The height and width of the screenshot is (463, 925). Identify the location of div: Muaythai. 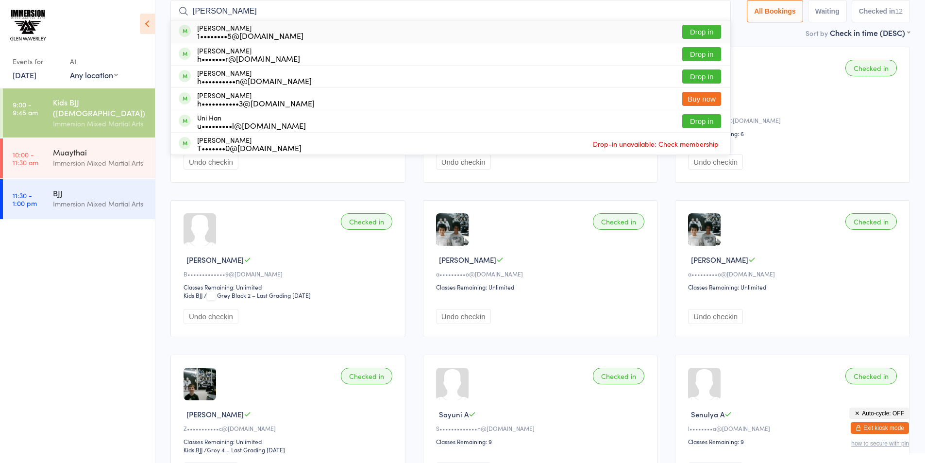
(100, 152).